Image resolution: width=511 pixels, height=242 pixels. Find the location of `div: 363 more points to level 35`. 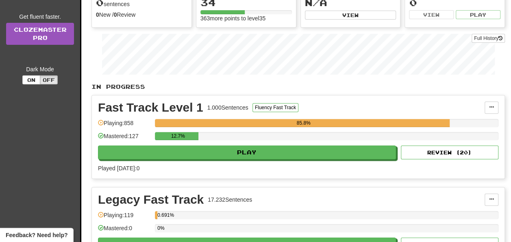

div: 363 more points to level 35 is located at coordinates (246, 18).